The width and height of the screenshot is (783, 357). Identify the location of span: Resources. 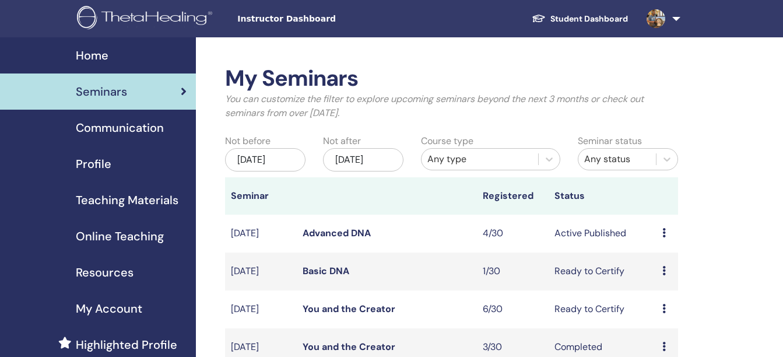
(104, 272).